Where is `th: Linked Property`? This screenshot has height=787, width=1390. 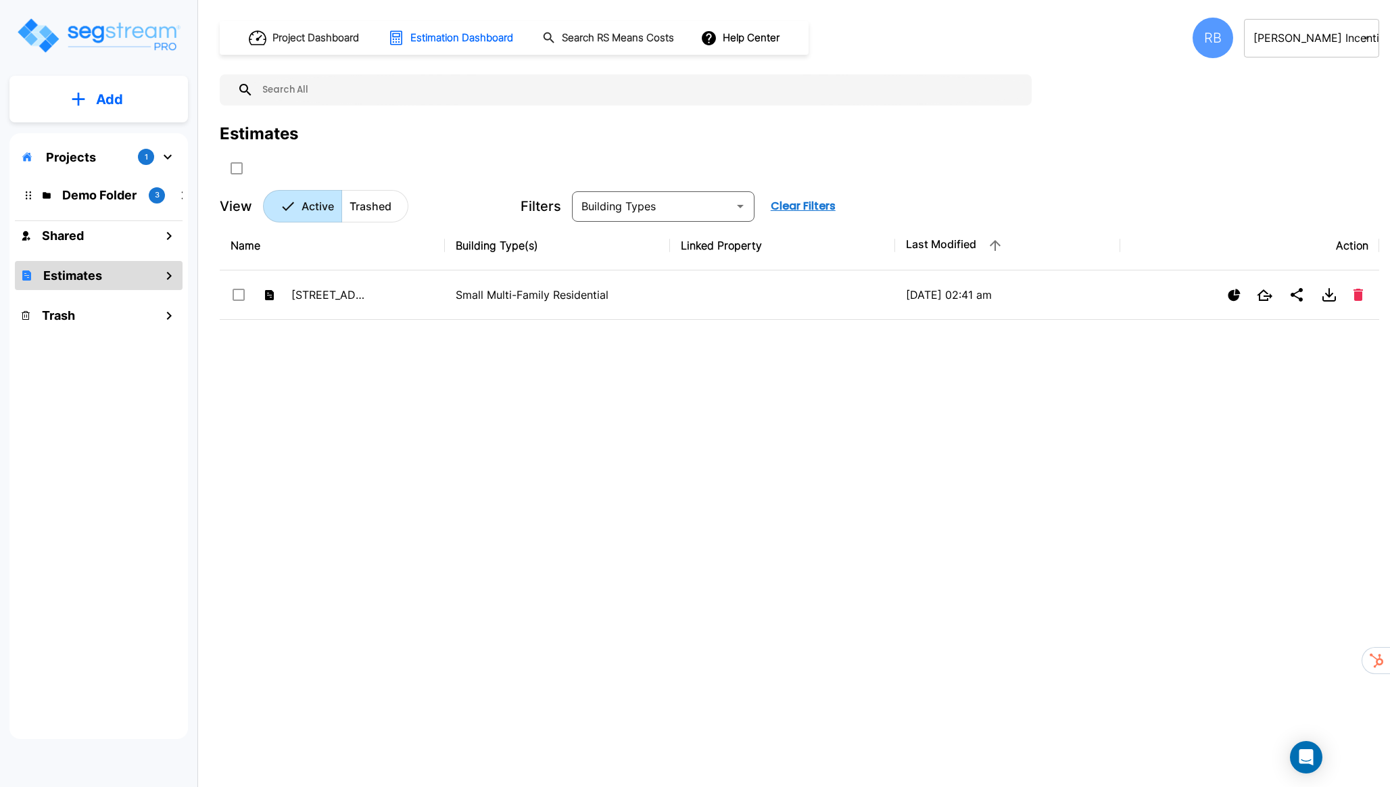 th: Linked Property is located at coordinates (782, 245).